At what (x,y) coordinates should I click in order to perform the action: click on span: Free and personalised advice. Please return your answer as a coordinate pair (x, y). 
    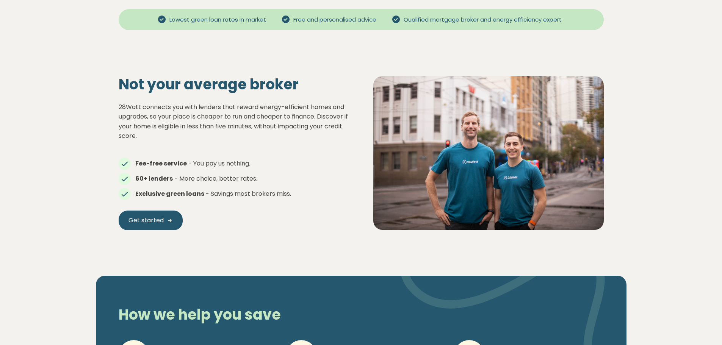
    Looking at the image, I should click on (335, 20).